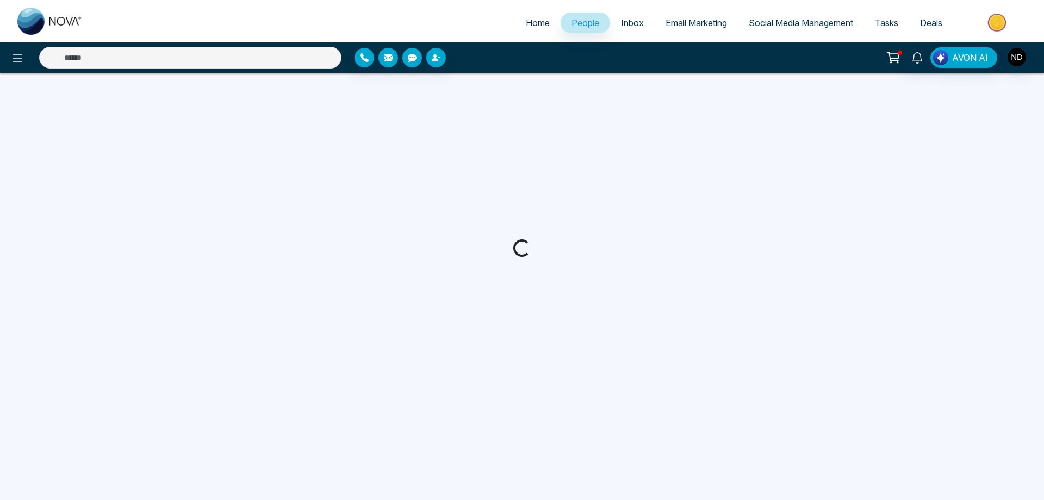  I want to click on a: Email Marketing, so click(696, 23).